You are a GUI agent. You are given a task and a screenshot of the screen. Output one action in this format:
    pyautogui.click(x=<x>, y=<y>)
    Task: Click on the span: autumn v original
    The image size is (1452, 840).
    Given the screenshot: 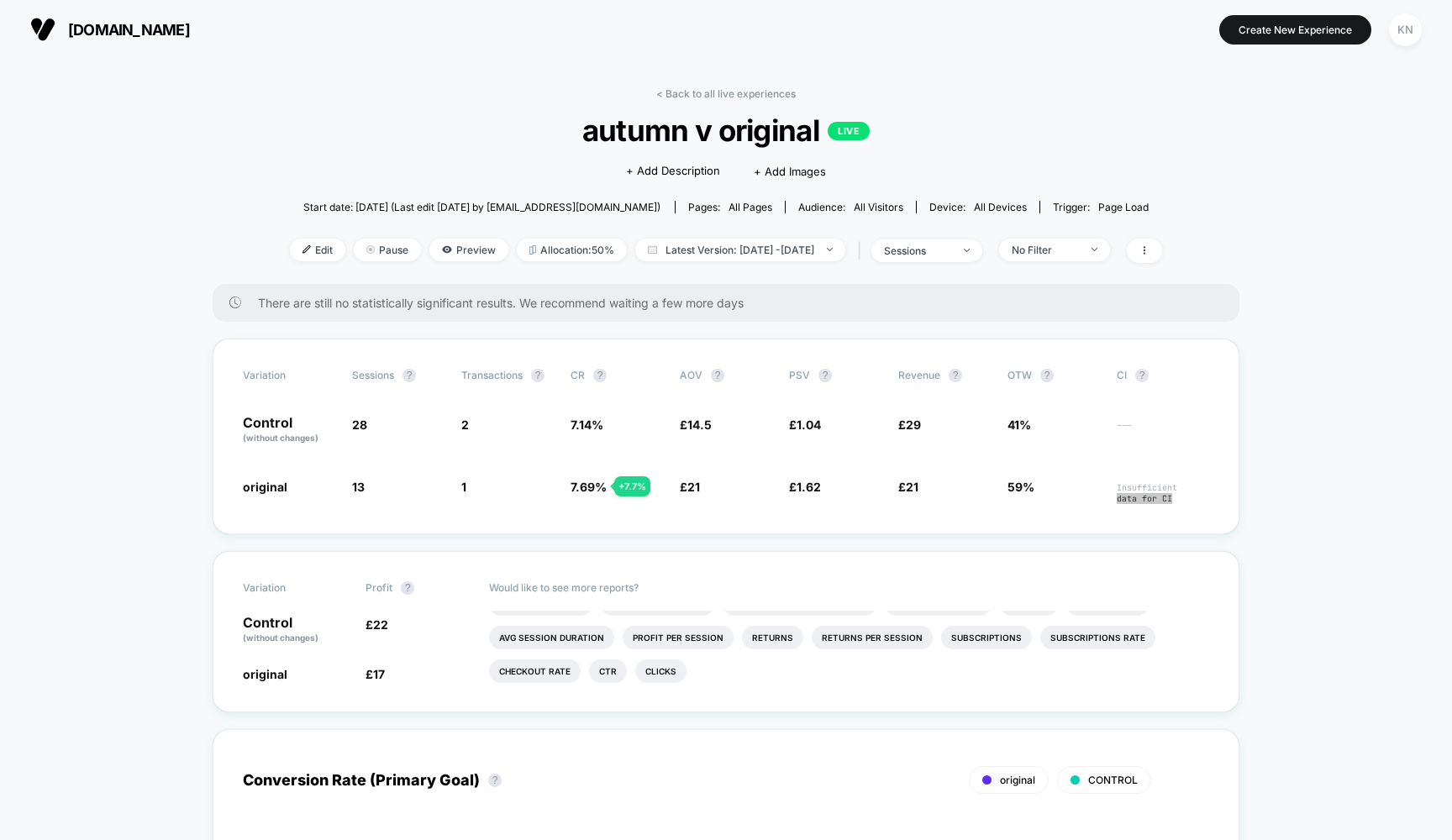 What is the action you would take?
    pyautogui.click(x=726, y=130)
    